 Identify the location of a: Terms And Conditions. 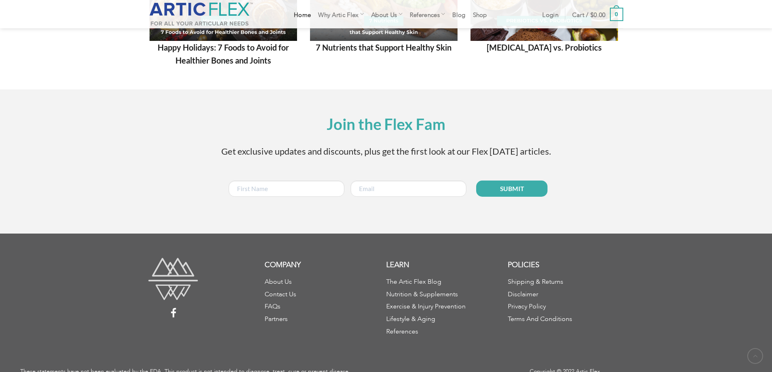
(540, 318).